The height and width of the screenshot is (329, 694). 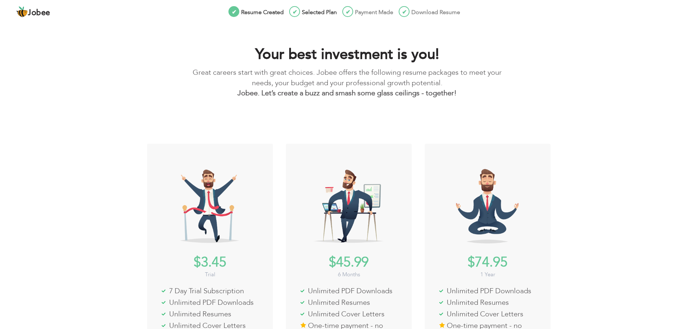 What do you see at coordinates (33, 12) in the screenshot?
I see `a: Jobee` at bounding box center [33, 12].